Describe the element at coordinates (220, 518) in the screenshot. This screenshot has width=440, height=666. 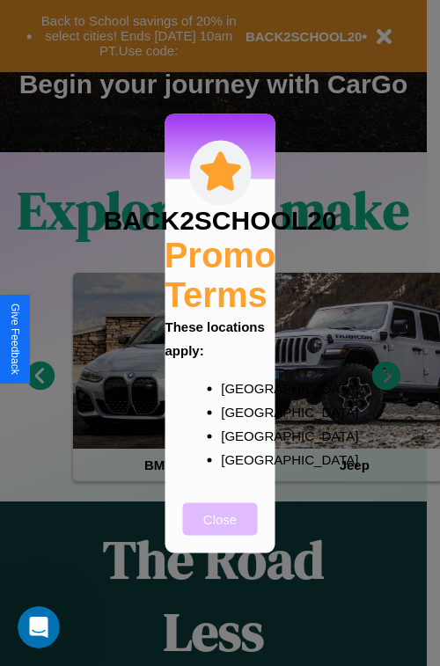
I see `button: Close` at that location.